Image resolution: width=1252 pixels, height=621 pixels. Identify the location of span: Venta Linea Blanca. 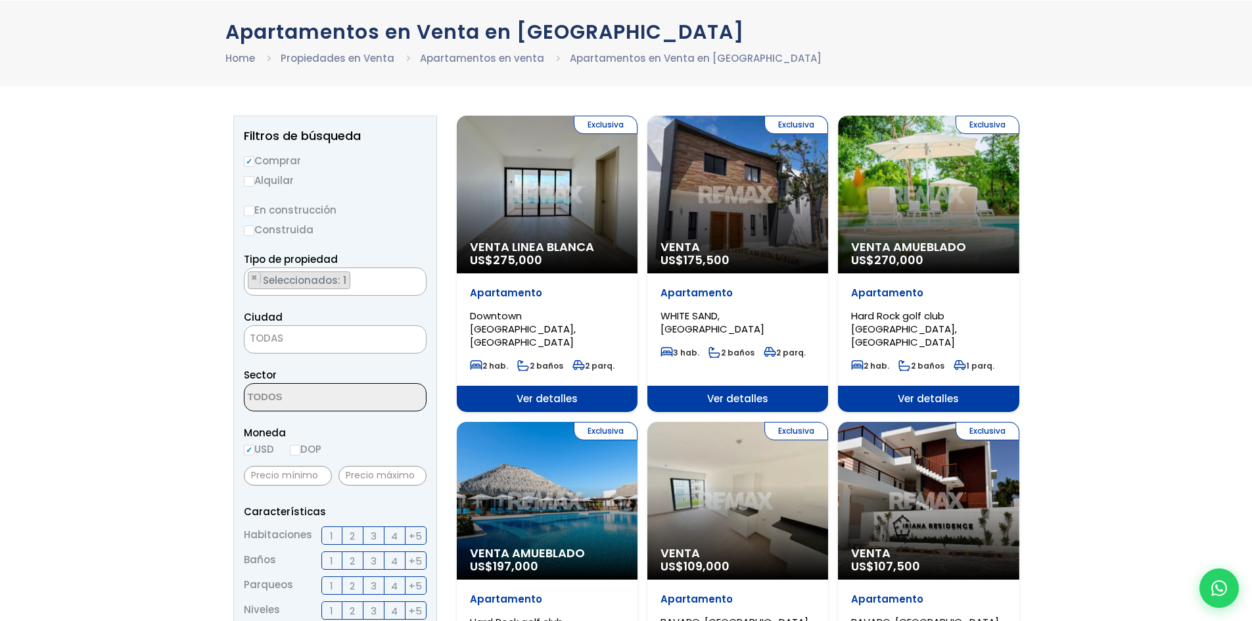
(547, 247).